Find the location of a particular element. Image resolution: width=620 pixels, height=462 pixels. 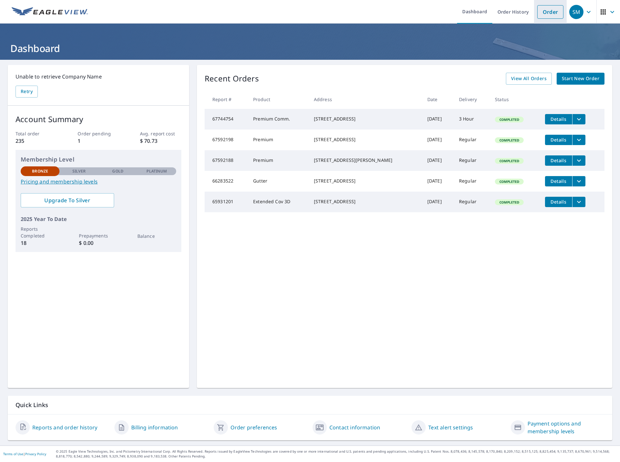

a: Payment options and membership levels is located at coordinates (566, 428).